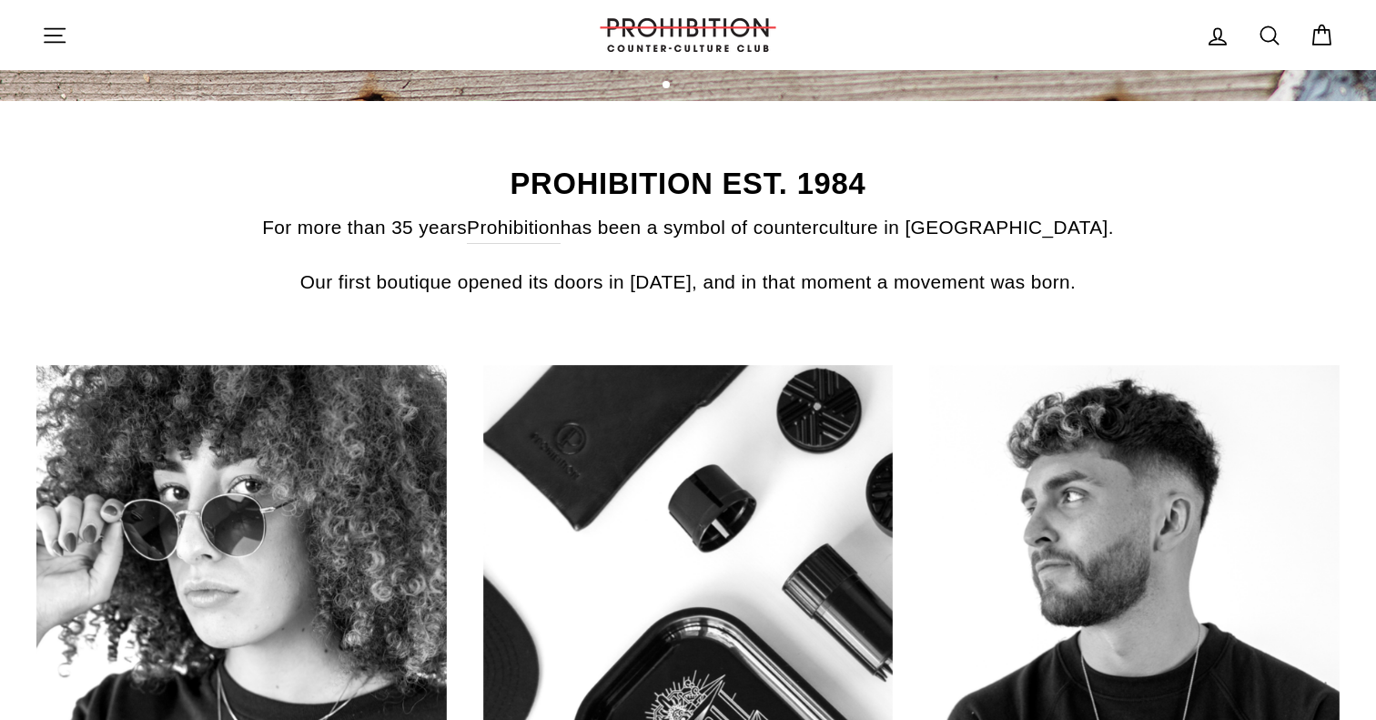 This screenshot has width=1376, height=720. I want to click on img: PROHIBITION COUNTER-CULTURE CLUB, so click(688, 35).